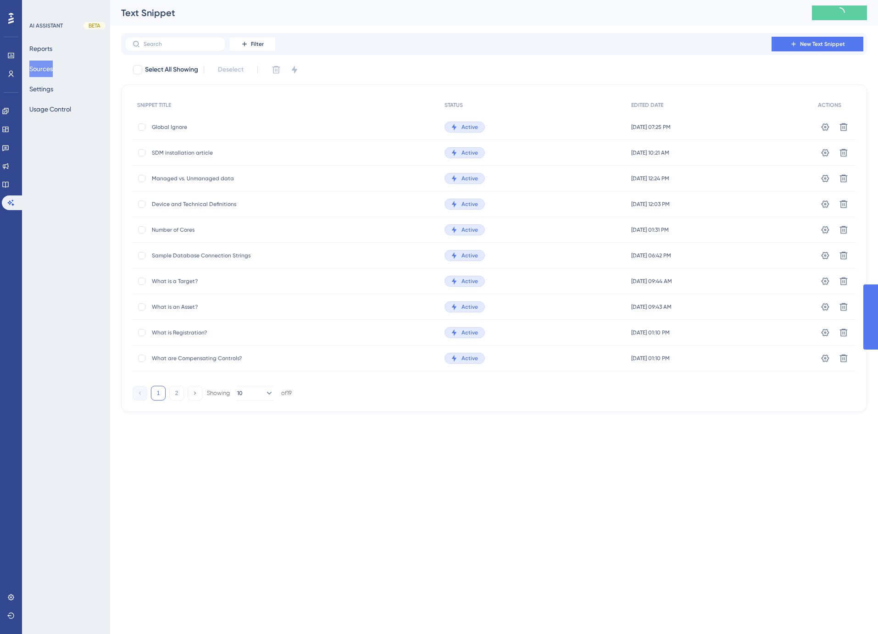 The width and height of the screenshot is (878, 634). What do you see at coordinates (817, 44) in the screenshot?
I see `button: New Text Snippet` at bounding box center [817, 44].